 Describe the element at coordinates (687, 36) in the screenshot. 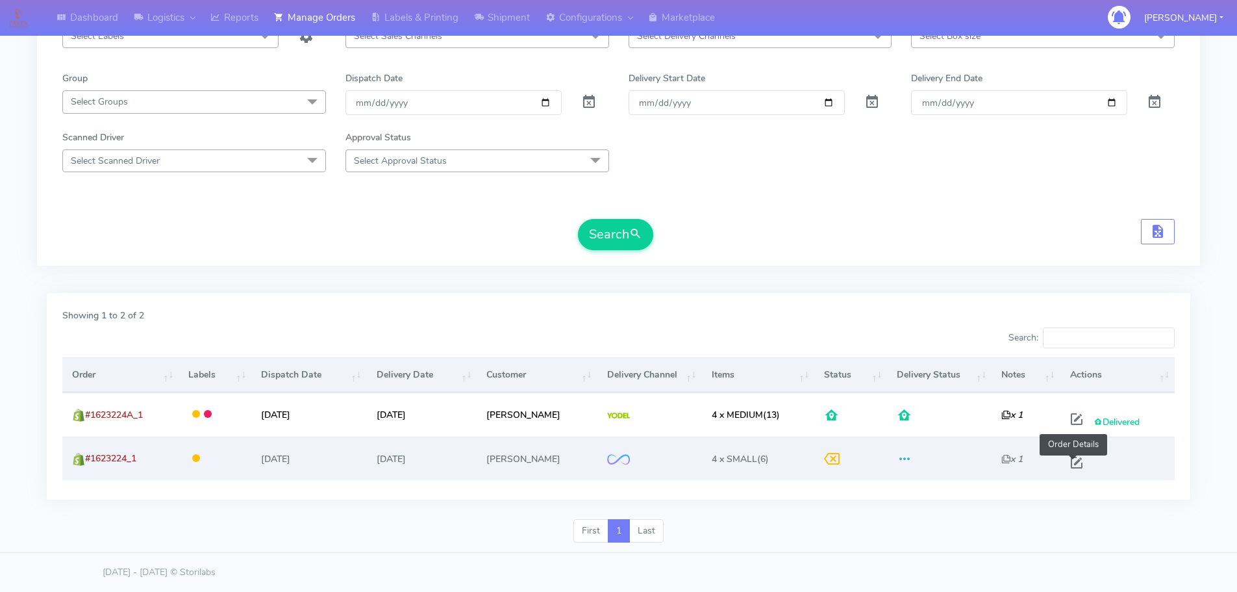

I see `span: Select Delivery Channels` at that location.